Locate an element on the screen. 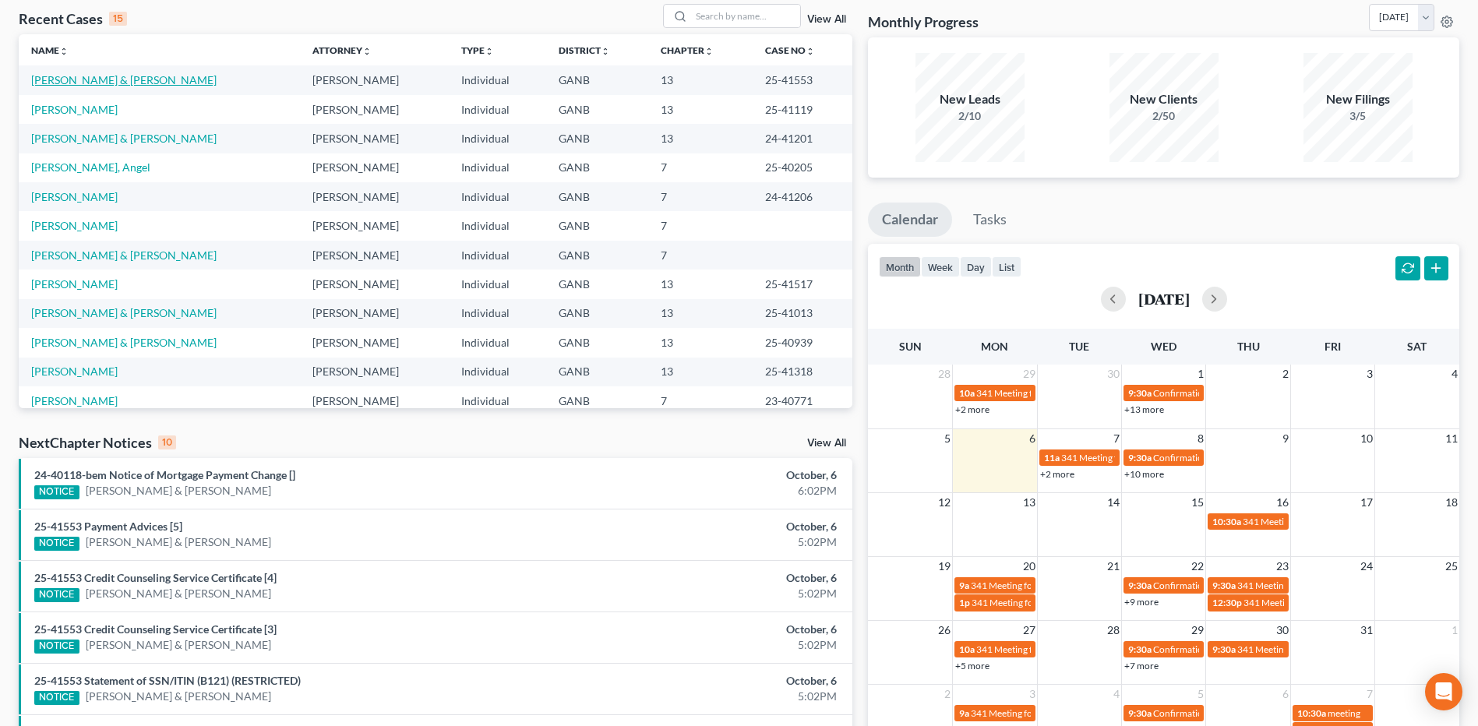  span: Thu is located at coordinates (1248, 346).